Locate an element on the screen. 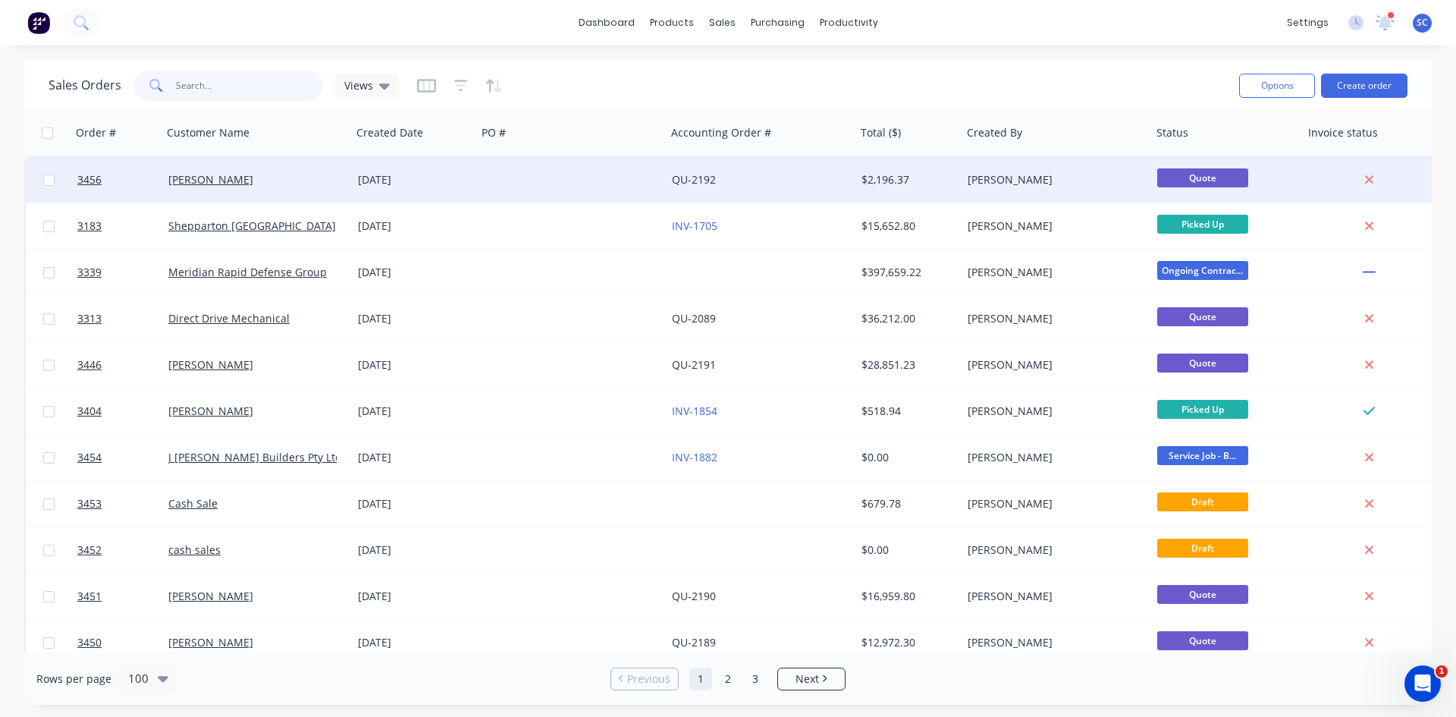 The height and width of the screenshot is (717, 1456). div: $518.94 is located at coordinates (906, 411).